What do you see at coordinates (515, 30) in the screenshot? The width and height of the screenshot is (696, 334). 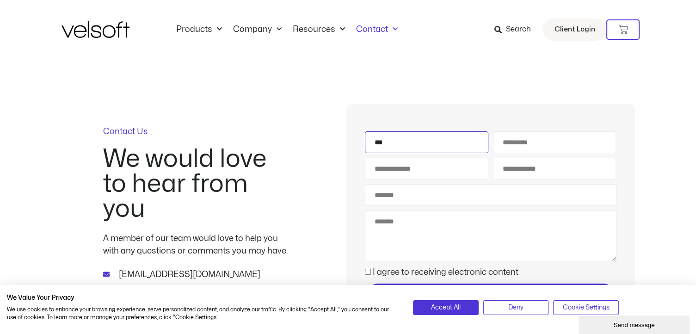 I see `a: Search` at bounding box center [515, 30].